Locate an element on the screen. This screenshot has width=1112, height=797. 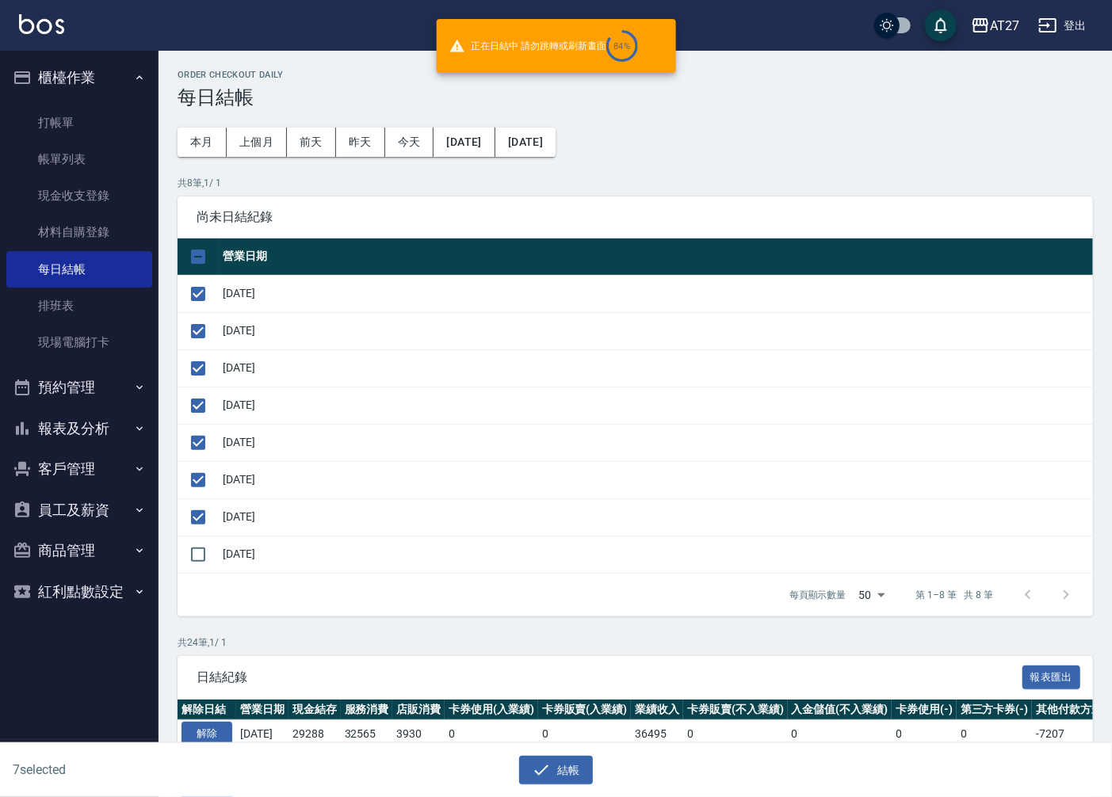
button: 預約管理 is located at coordinates (79, 388).